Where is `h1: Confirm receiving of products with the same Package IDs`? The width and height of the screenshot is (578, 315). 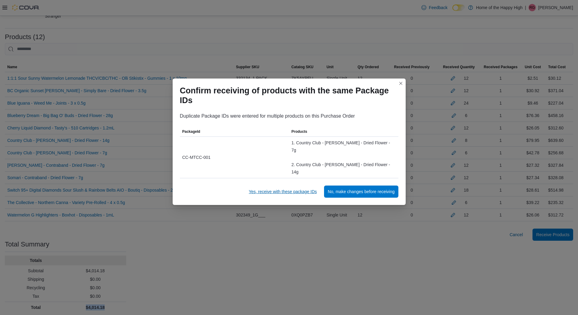 h1: Confirm receiving of products with the same Package IDs is located at coordinates (287, 96).